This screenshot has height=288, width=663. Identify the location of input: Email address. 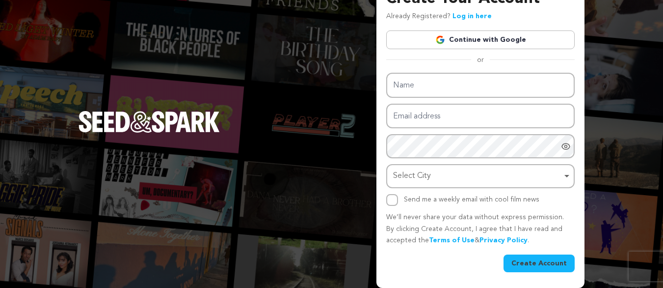
(481, 116).